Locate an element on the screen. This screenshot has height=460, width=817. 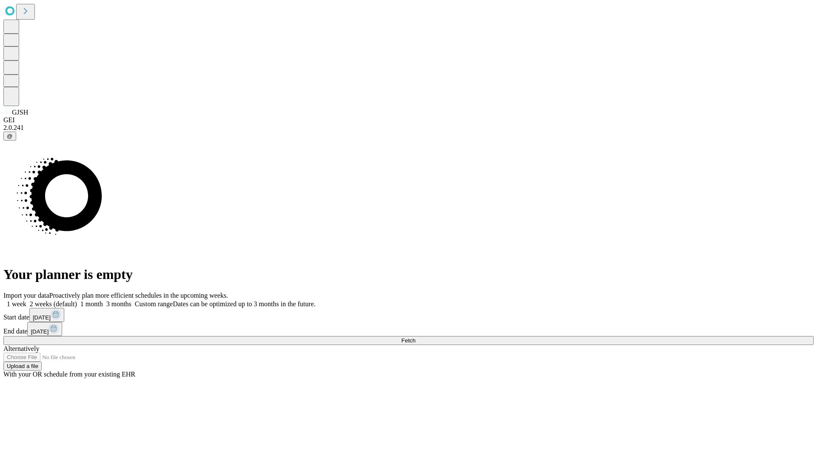
h1: Your planner is empty is located at coordinates (409, 274).